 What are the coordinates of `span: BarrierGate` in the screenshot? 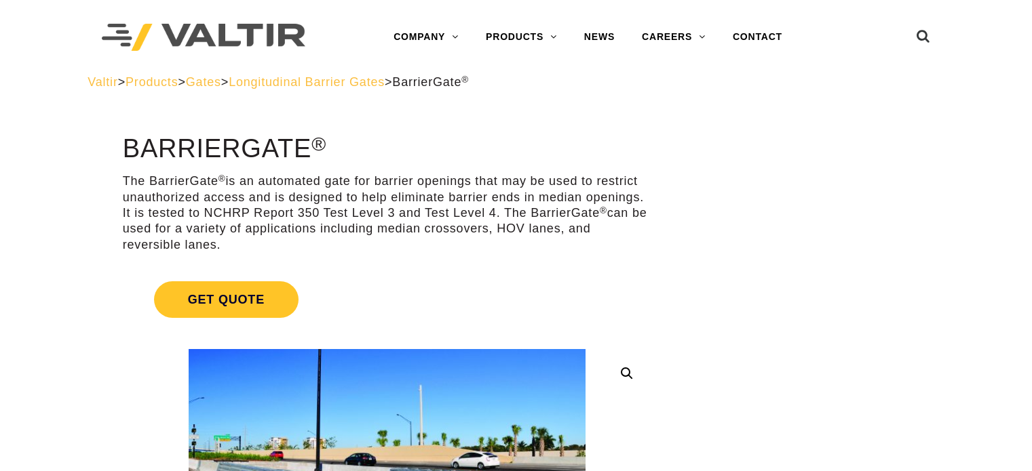 It's located at (430, 82).